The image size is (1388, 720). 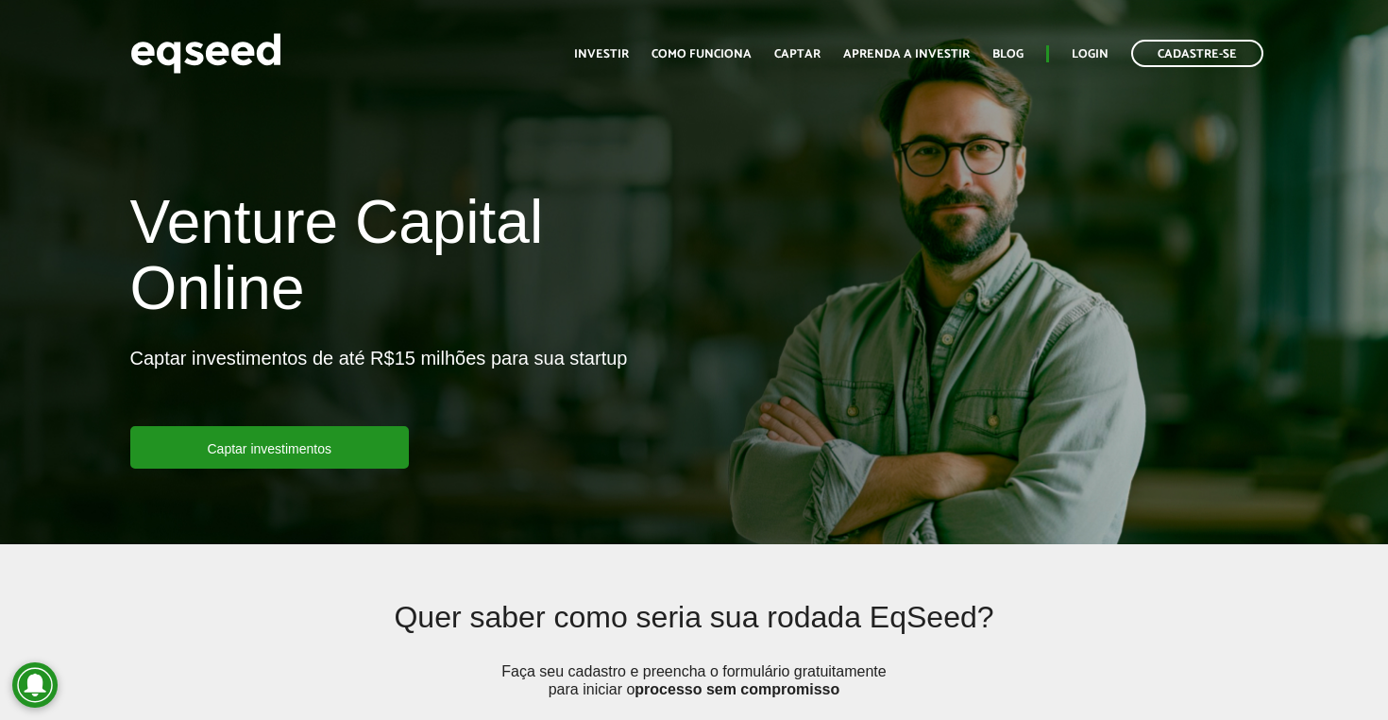 What do you see at coordinates (737, 688) in the screenshot?
I see `strong: processo sem compromisso` at bounding box center [737, 688].